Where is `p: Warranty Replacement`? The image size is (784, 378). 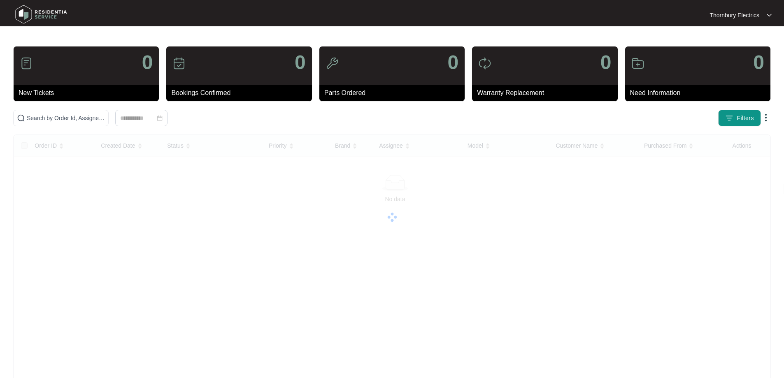 p: Warranty Replacement is located at coordinates (547, 93).